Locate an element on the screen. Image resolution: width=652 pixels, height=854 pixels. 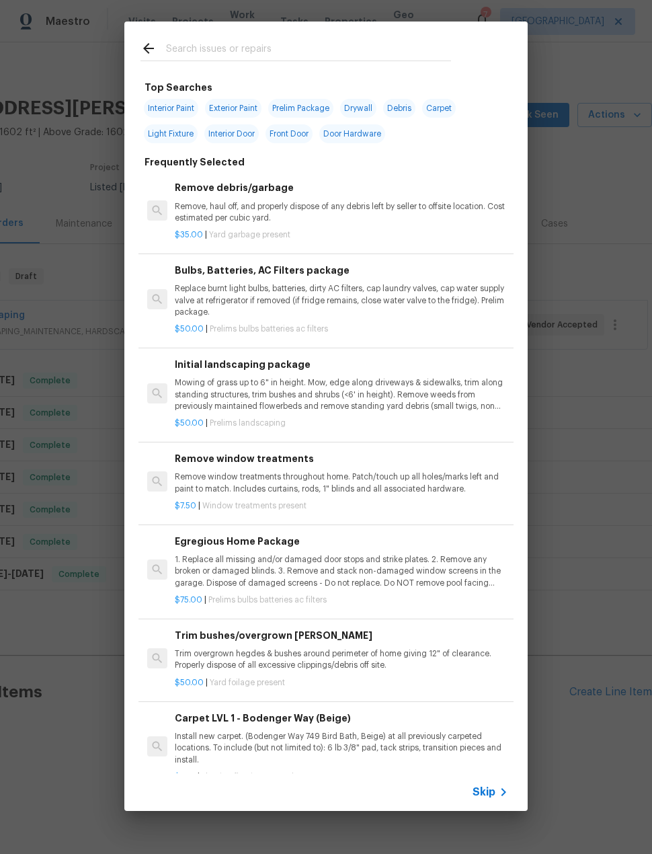
span: Prelim Package is located at coordinates (300, 108).